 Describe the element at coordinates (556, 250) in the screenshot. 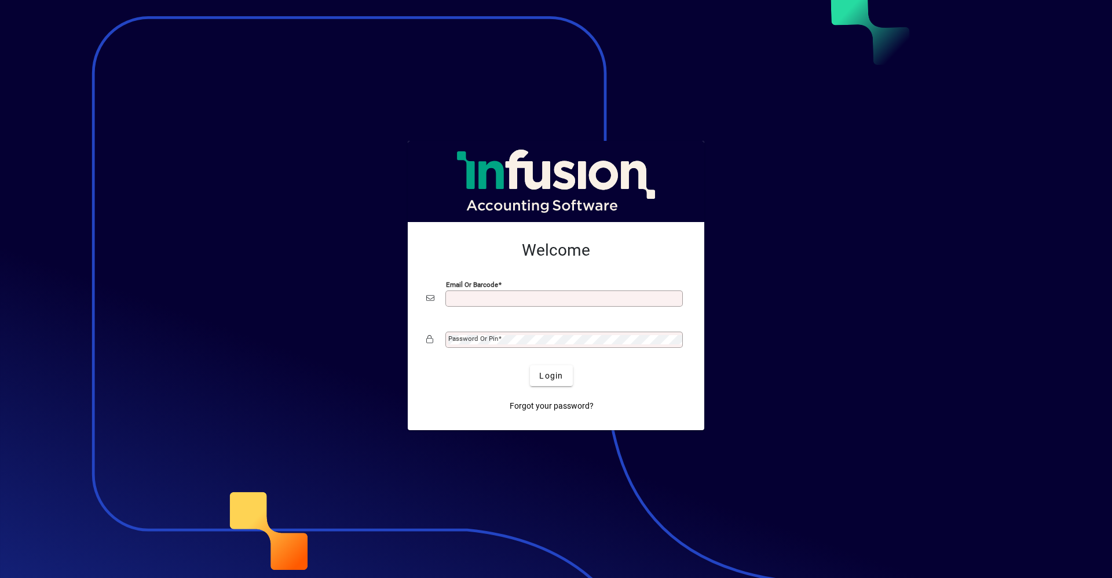

I see `h2: Welcome` at that location.